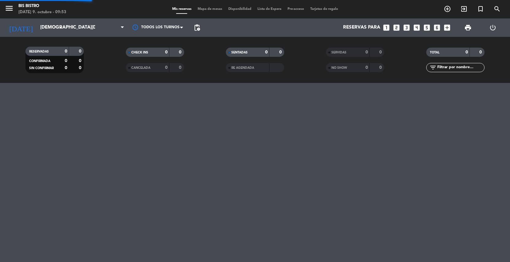  What do you see at coordinates (493, 28) in the screenshot?
I see `i: power_settings_new` at bounding box center [493, 28].